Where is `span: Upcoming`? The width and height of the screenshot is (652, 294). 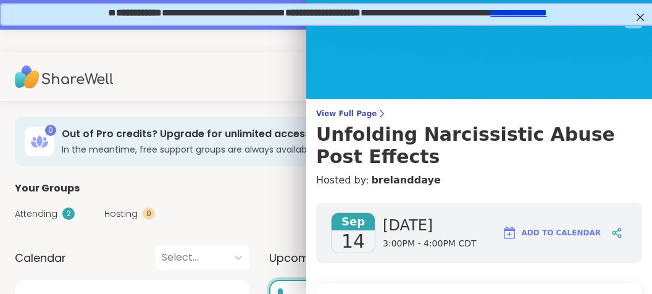
span: Upcoming is located at coordinates (298, 258).